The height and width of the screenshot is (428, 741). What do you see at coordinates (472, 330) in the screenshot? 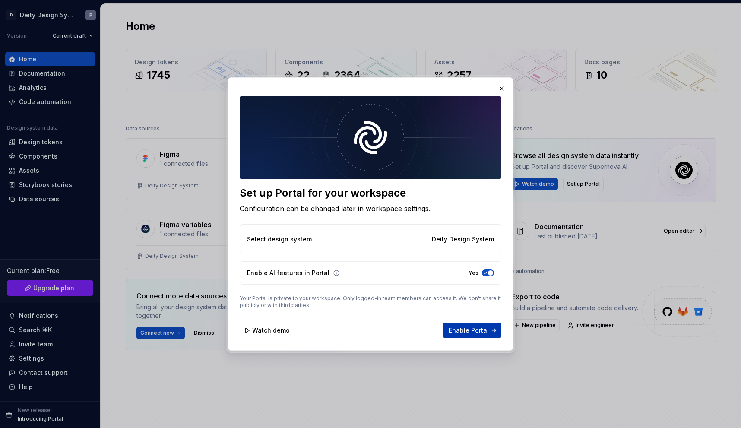
I see `button: Enable Portal` at bounding box center [472, 330].